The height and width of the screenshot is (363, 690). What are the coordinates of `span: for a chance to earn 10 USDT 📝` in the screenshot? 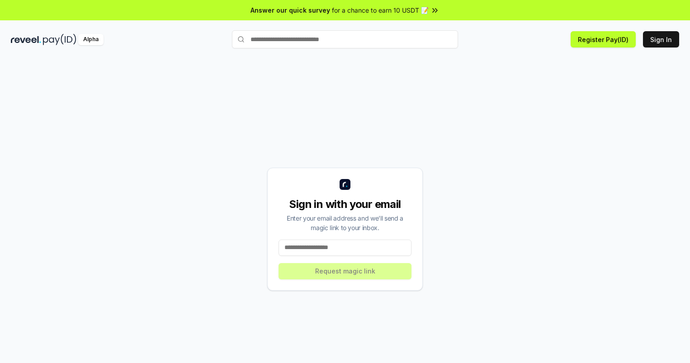 It's located at (380, 10).